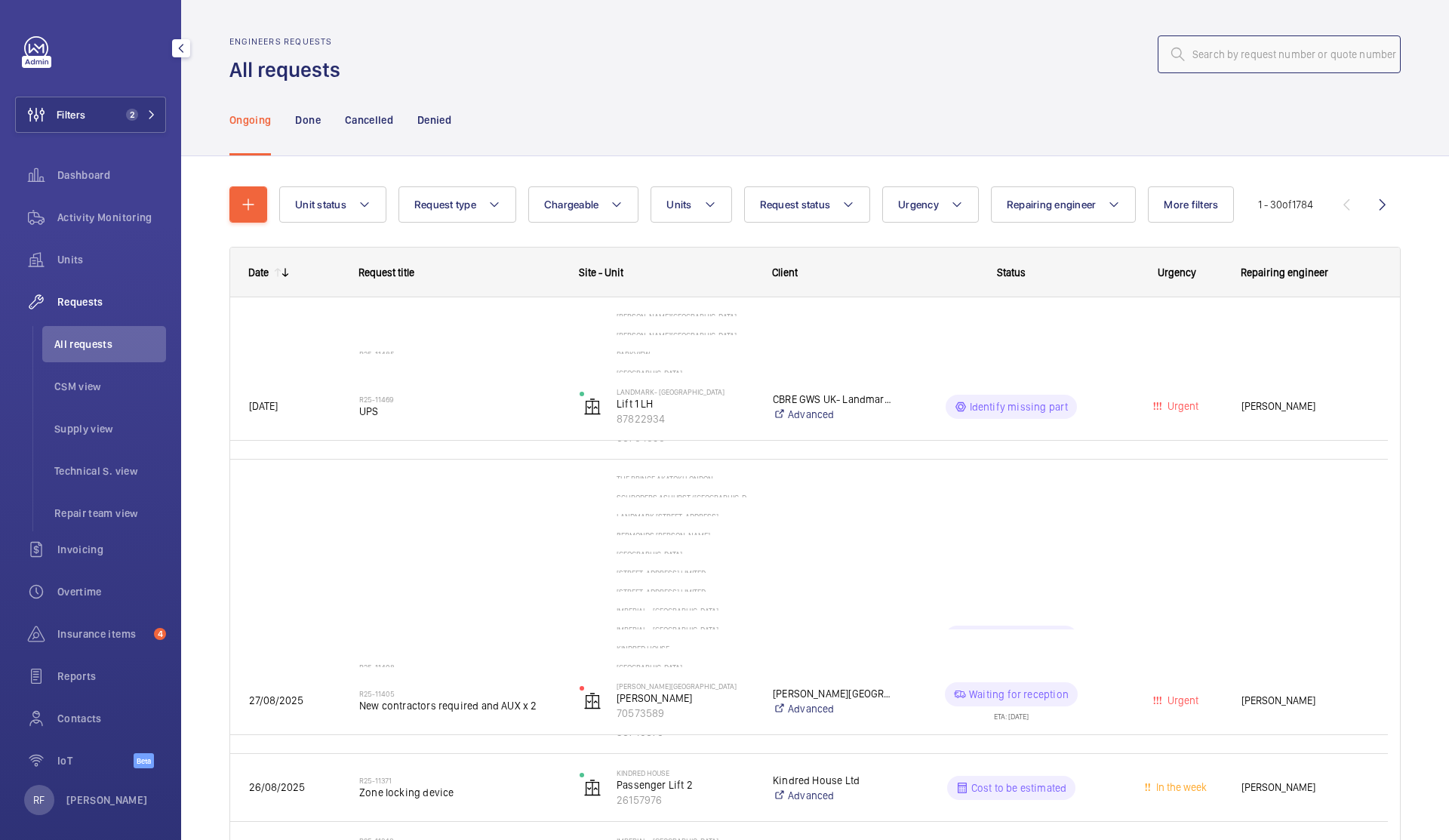  I want to click on button: More filters, so click(1191, 205).